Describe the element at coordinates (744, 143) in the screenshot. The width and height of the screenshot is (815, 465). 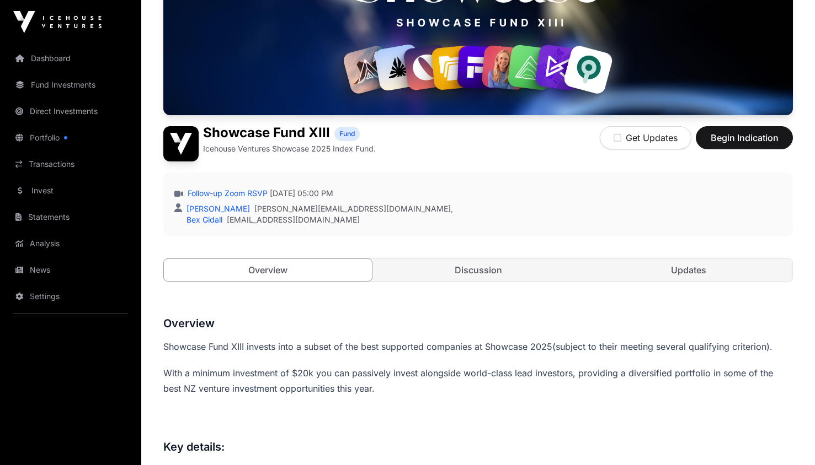
I see `a: Begin Indication` at that location.